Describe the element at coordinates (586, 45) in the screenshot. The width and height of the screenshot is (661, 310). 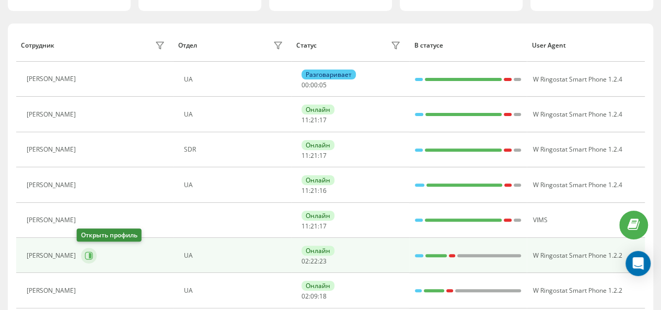
I see `div: User Agent` at that location.